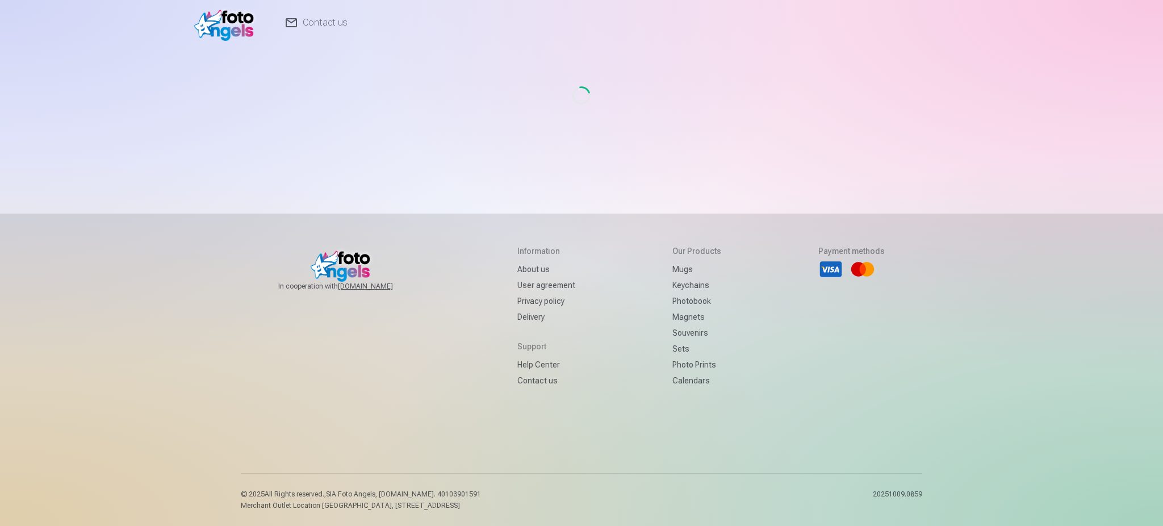 This screenshot has width=1163, height=526. I want to click on a: Delivery, so click(546, 317).